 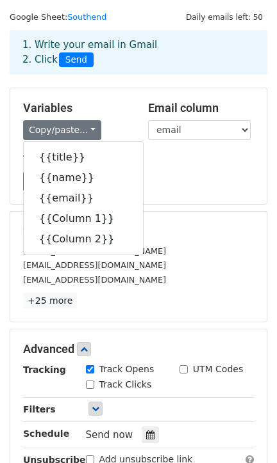 I want to click on h5: Email column, so click(x=200, y=108).